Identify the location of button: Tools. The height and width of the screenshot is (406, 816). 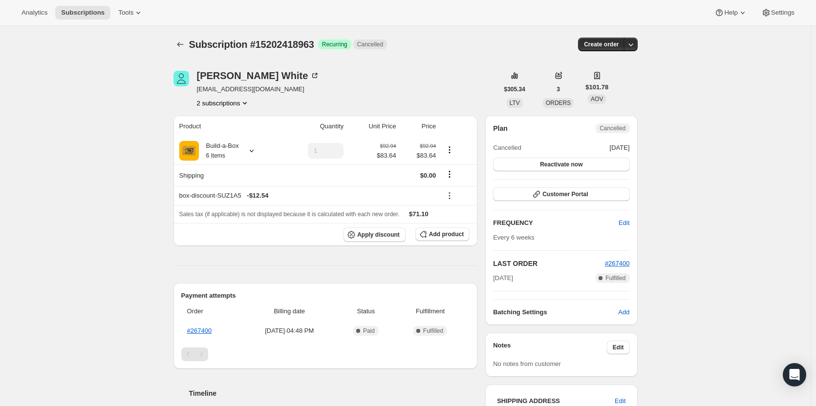
(130, 13).